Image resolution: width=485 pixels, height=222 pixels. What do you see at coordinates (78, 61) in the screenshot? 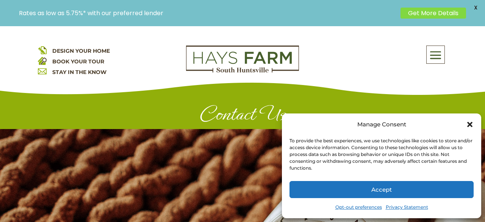
I see `a: BOOK YOUR TOUR` at bounding box center [78, 61].